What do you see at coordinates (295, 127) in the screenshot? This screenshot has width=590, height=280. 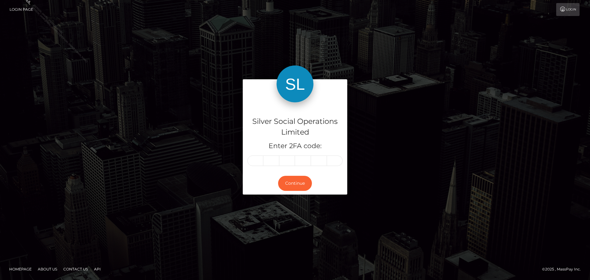 I see `h4: Silver Social Operations Limited` at bounding box center [295, 127].